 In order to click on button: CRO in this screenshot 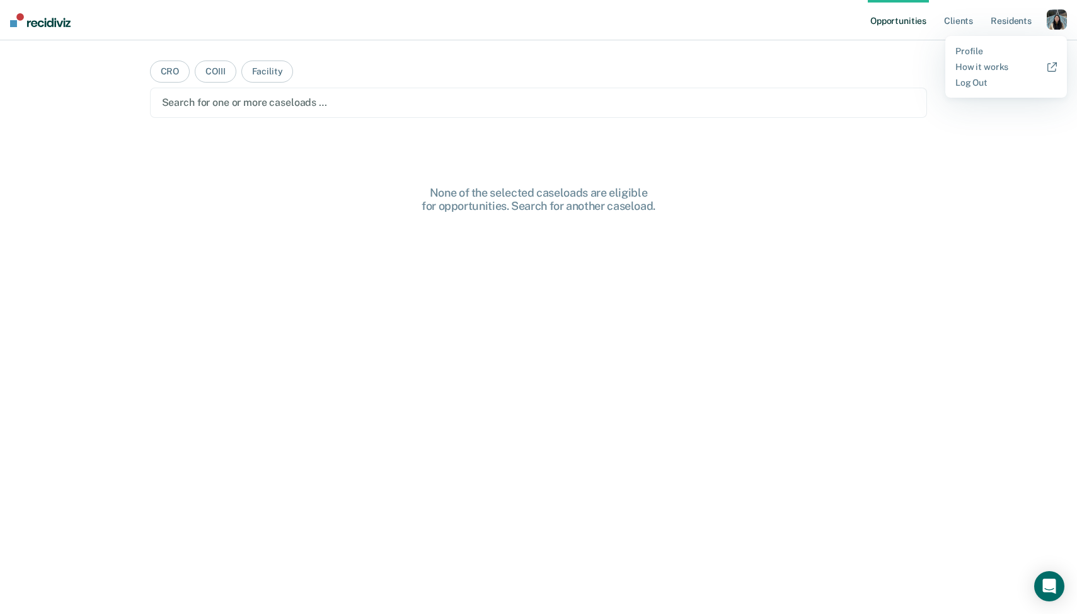, I will do `click(170, 71)`.